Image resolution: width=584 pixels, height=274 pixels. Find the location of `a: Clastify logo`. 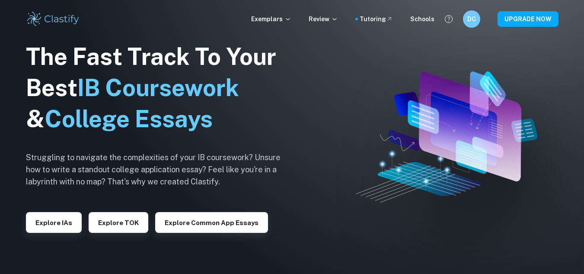

a: Clastify logo is located at coordinates (53, 19).